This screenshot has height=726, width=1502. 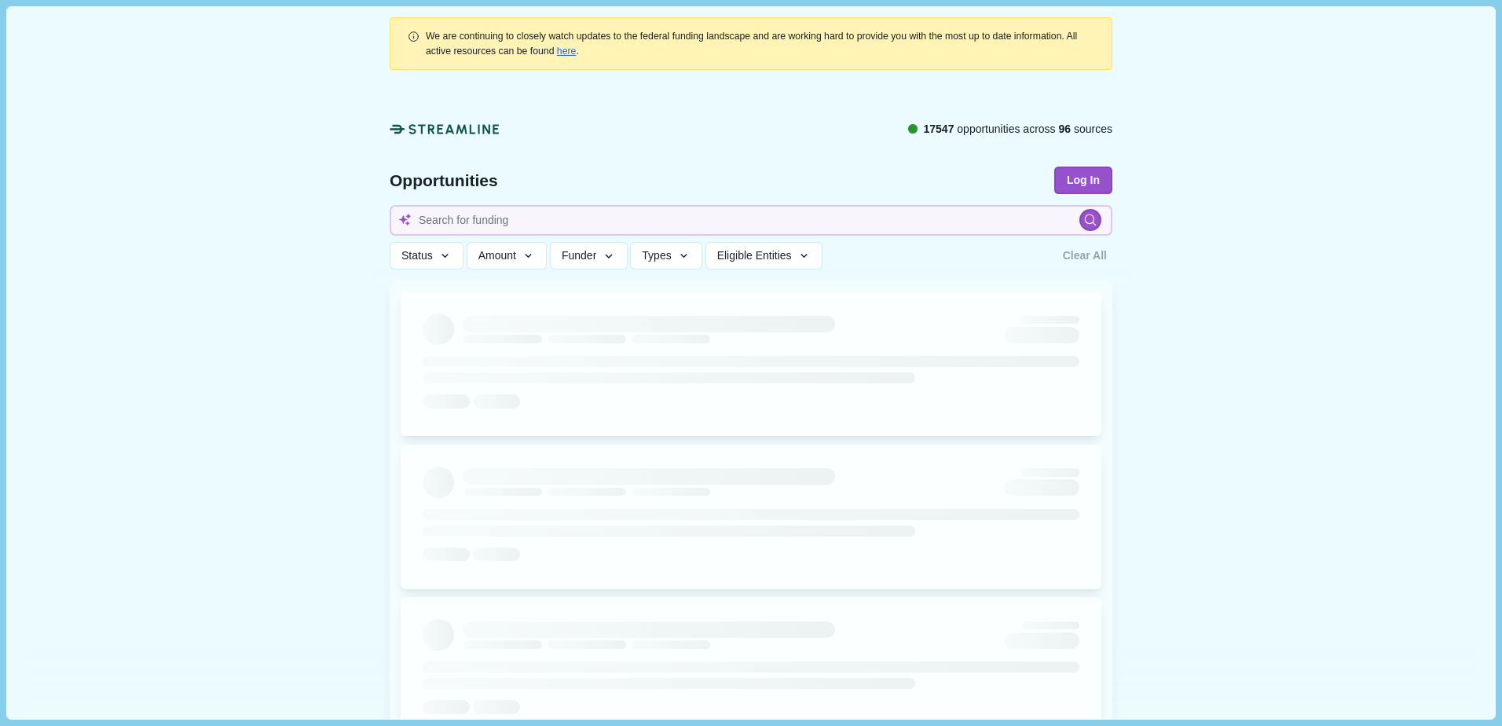 I want to click on button: Clear All, so click(x=1085, y=255).